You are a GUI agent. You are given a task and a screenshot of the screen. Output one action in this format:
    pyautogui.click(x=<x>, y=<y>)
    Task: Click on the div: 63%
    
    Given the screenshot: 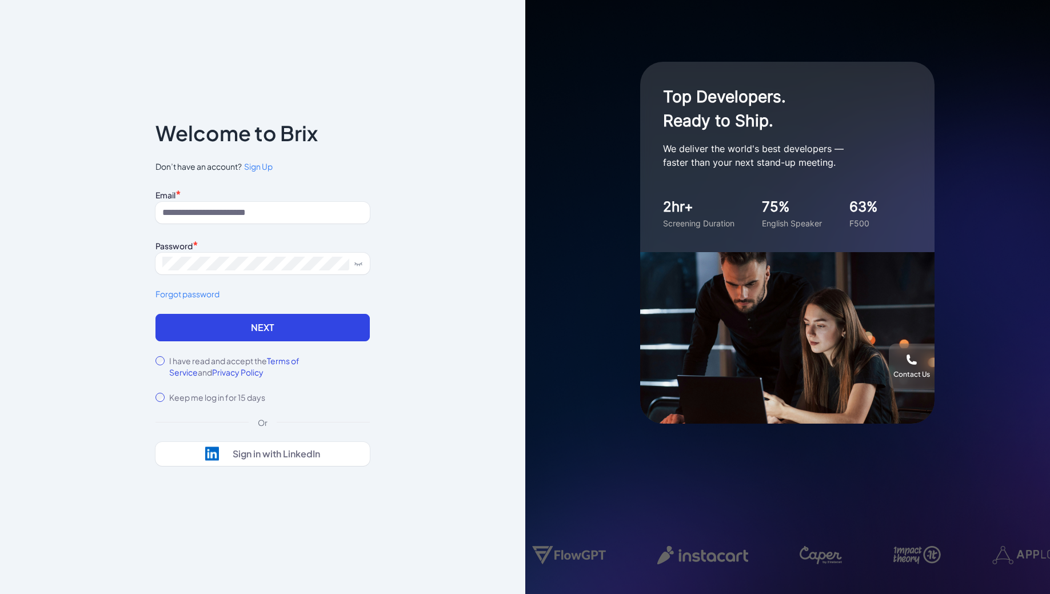 What is the action you would take?
    pyautogui.click(x=864, y=207)
    